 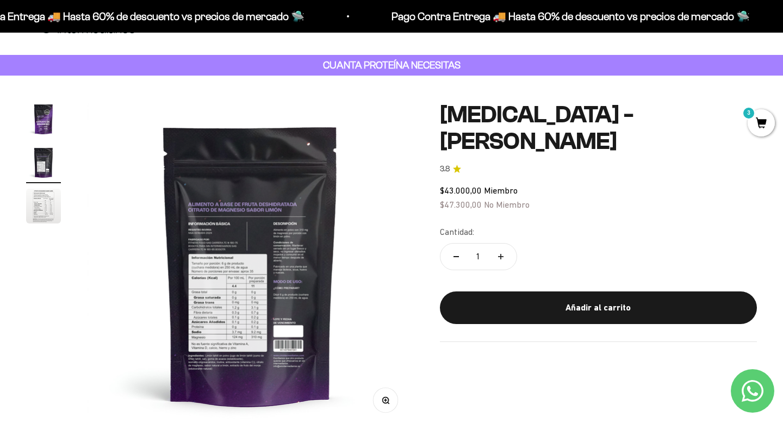 I want to click on div: Añadir al carrito, so click(x=598, y=308).